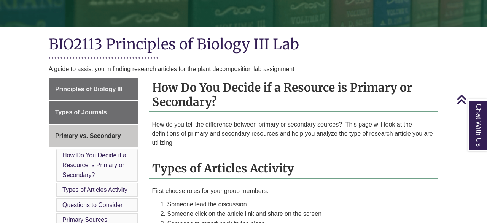 The height and width of the screenshot is (223, 487). What do you see at coordinates (294, 95) in the screenshot?
I see `h2: How Do You Decide if a Resource is Primary or Secondary?` at bounding box center [294, 95].